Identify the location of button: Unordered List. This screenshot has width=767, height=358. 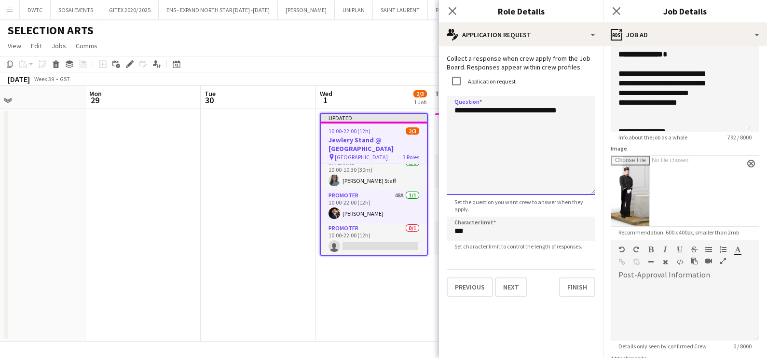
(709, 250).